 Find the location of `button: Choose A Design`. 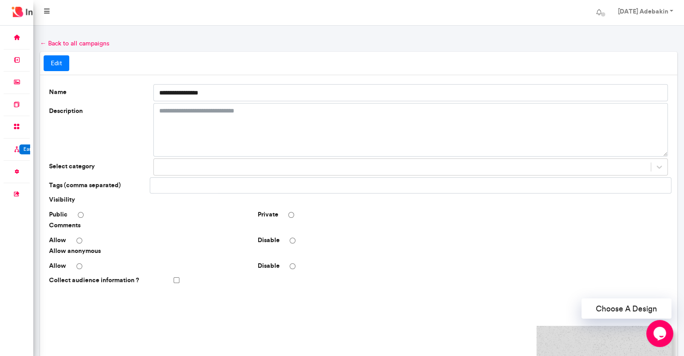

button: Choose A Design is located at coordinates (626, 308).